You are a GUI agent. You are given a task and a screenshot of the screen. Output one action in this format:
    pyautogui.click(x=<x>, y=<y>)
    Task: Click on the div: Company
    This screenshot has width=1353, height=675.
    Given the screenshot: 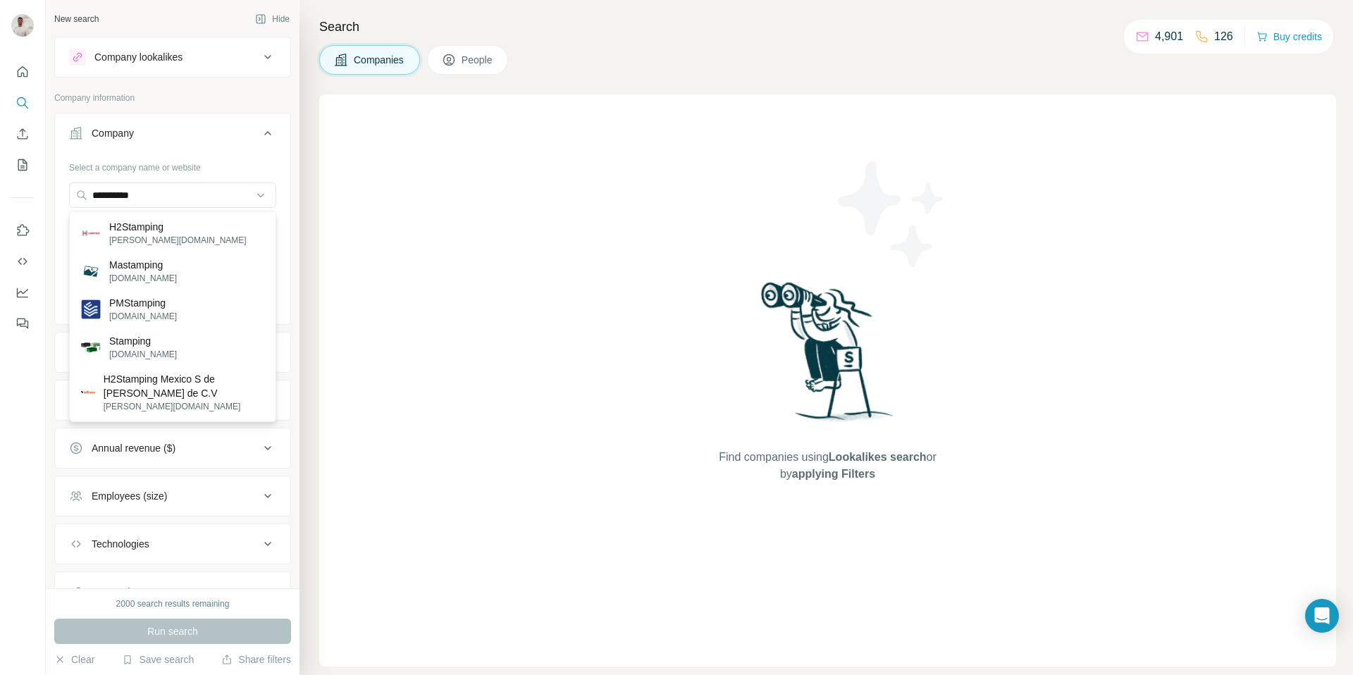 What is the action you would take?
    pyautogui.click(x=113, y=133)
    